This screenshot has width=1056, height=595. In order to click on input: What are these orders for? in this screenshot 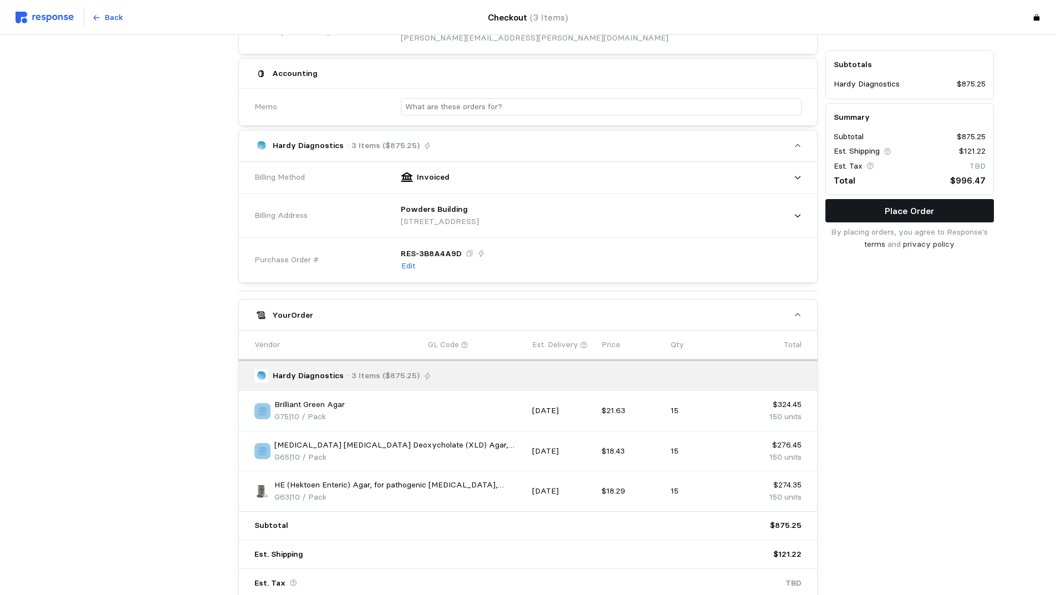, I will do `click(601, 106)`.